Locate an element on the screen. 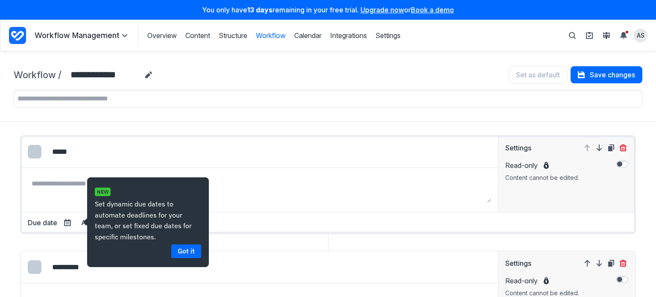 Image resolution: width=656 pixels, height=297 pixels. a: Content is located at coordinates (198, 35).